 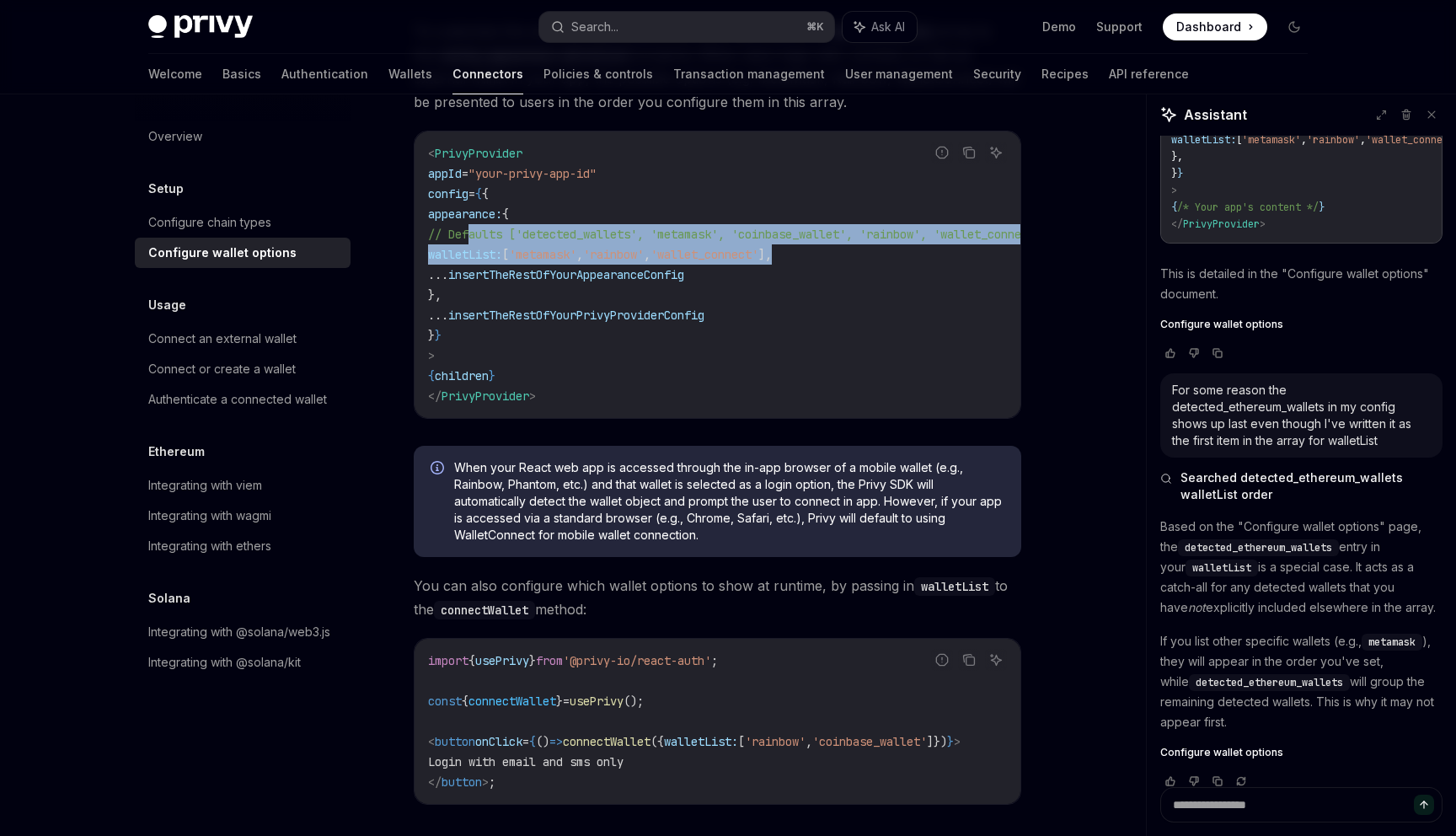 What do you see at coordinates (954, 587) in the screenshot?
I see `code: walletList` at bounding box center [954, 587].